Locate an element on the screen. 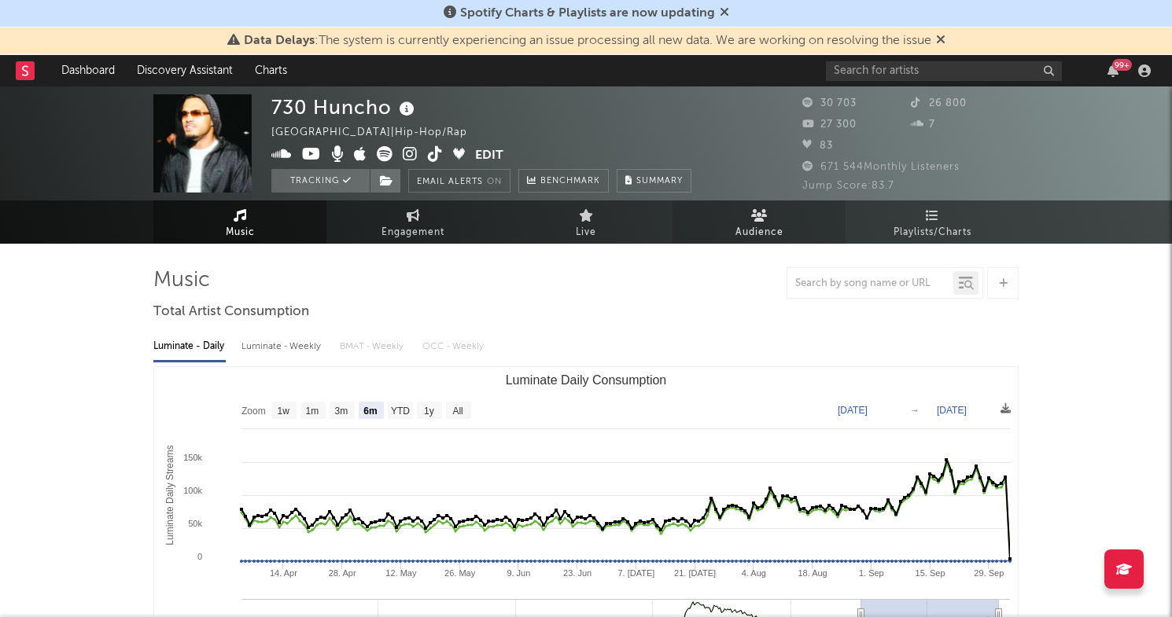 The image size is (1172, 617). span: Playlists/Charts is located at coordinates (932, 233).